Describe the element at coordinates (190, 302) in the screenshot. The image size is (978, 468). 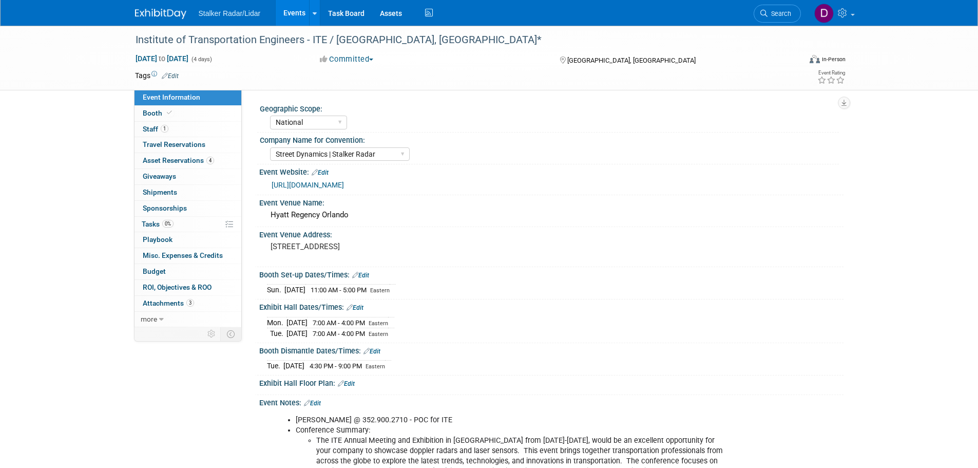
I see `span: 3` at that location.